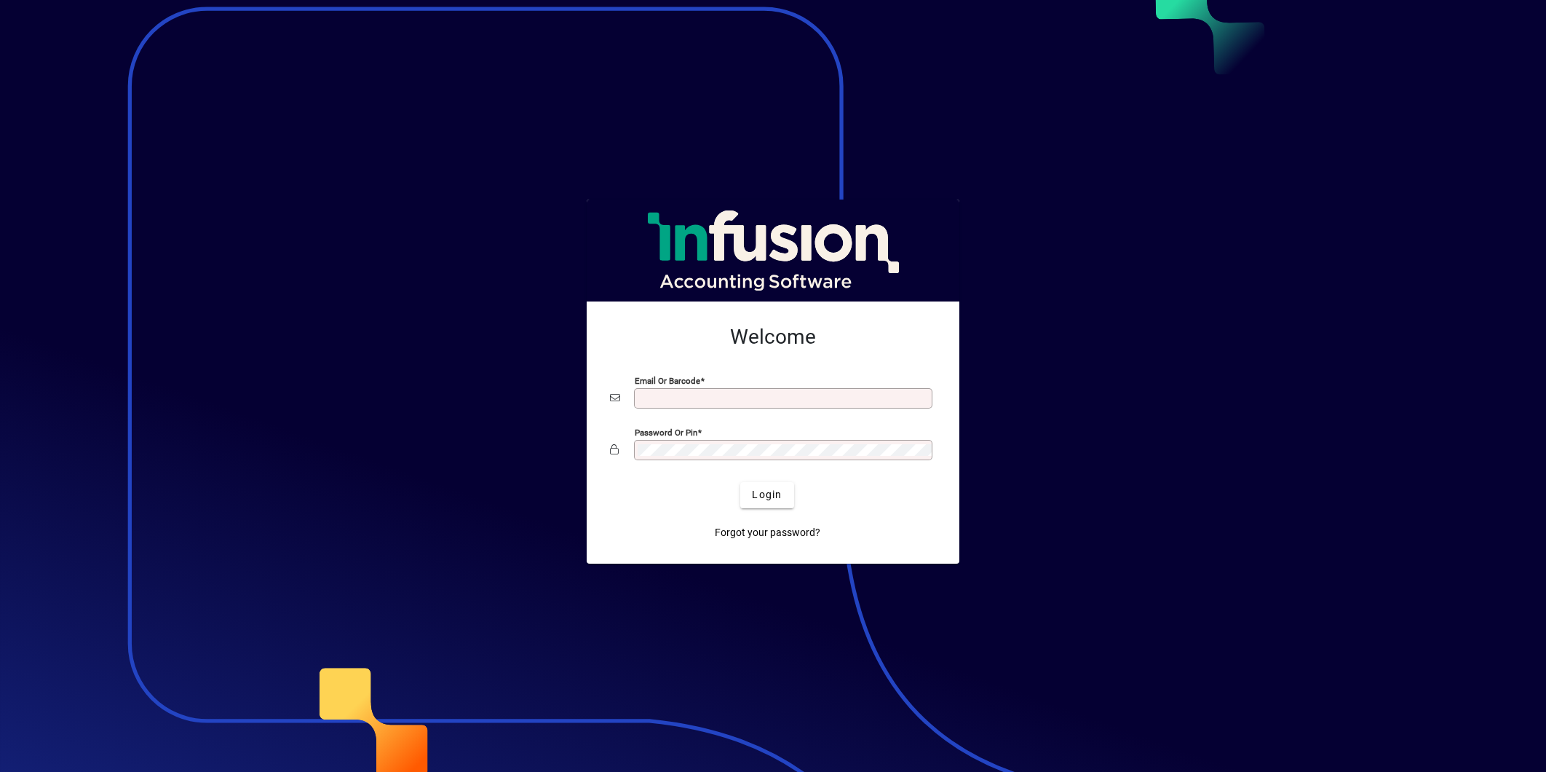  What do you see at coordinates (668, 380) in the screenshot?
I see `mat-label: Email or Barcode` at bounding box center [668, 380].